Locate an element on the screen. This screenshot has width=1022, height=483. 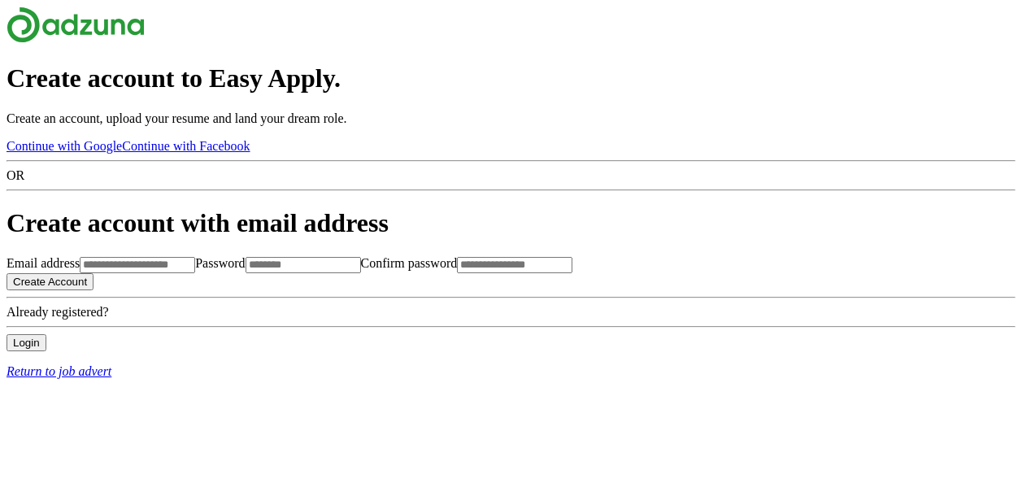
a: Continue with Google is located at coordinates (64, 146).